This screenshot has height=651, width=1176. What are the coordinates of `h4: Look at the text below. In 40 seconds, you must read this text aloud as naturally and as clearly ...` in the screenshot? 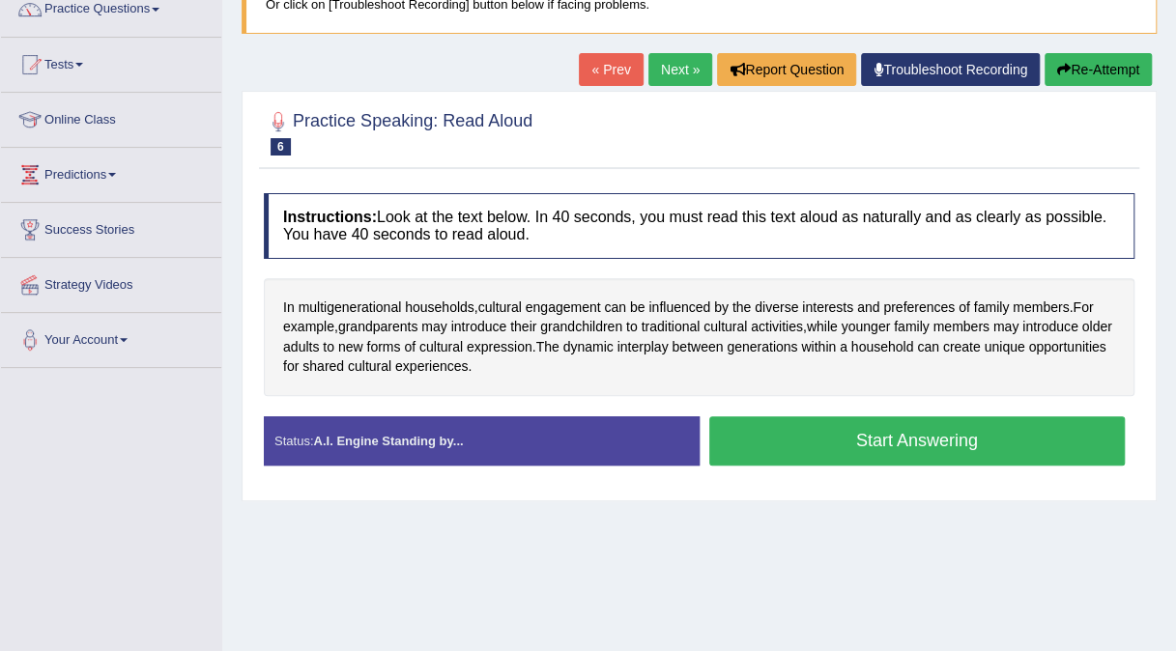 It's located at (698, 225).